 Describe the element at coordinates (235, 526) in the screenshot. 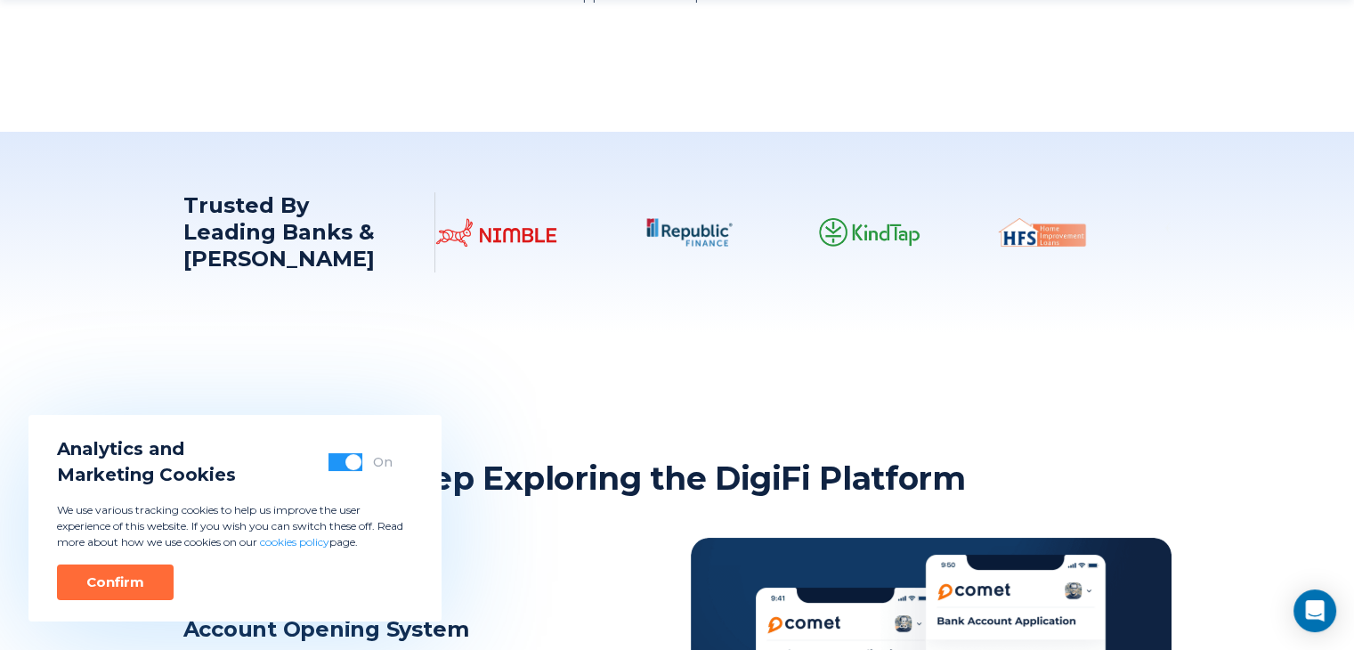

I see `p: We use various tracking cookies to help us improve the user experience of this website. If you wi...` at that location.